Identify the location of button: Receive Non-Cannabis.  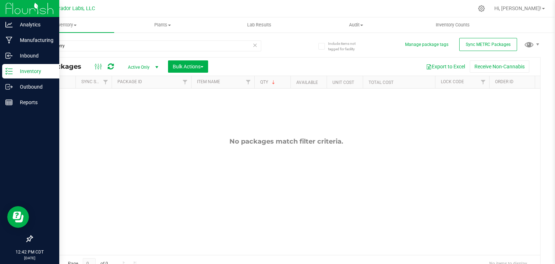
(499, 66).